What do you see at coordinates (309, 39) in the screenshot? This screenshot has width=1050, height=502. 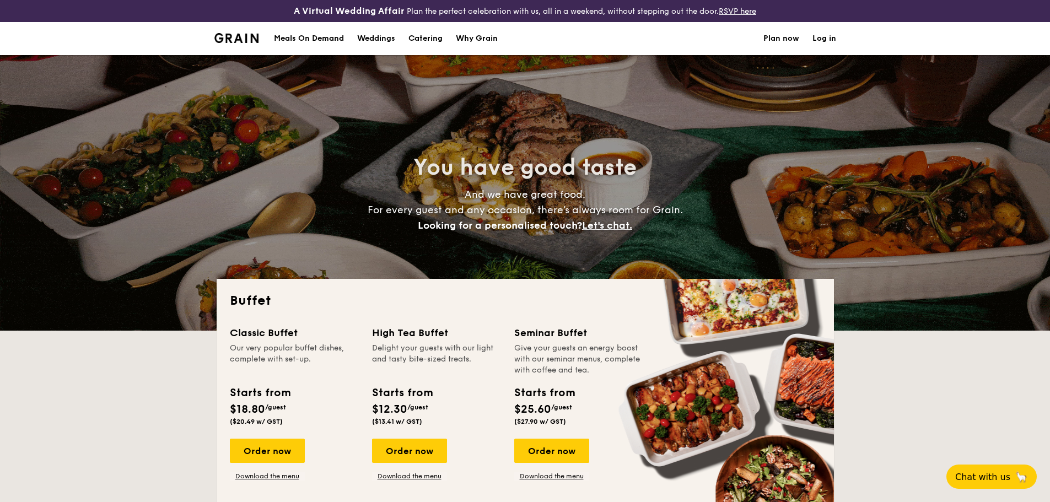 I see `a: Meals On Demand` at bounding box center [309, 39].